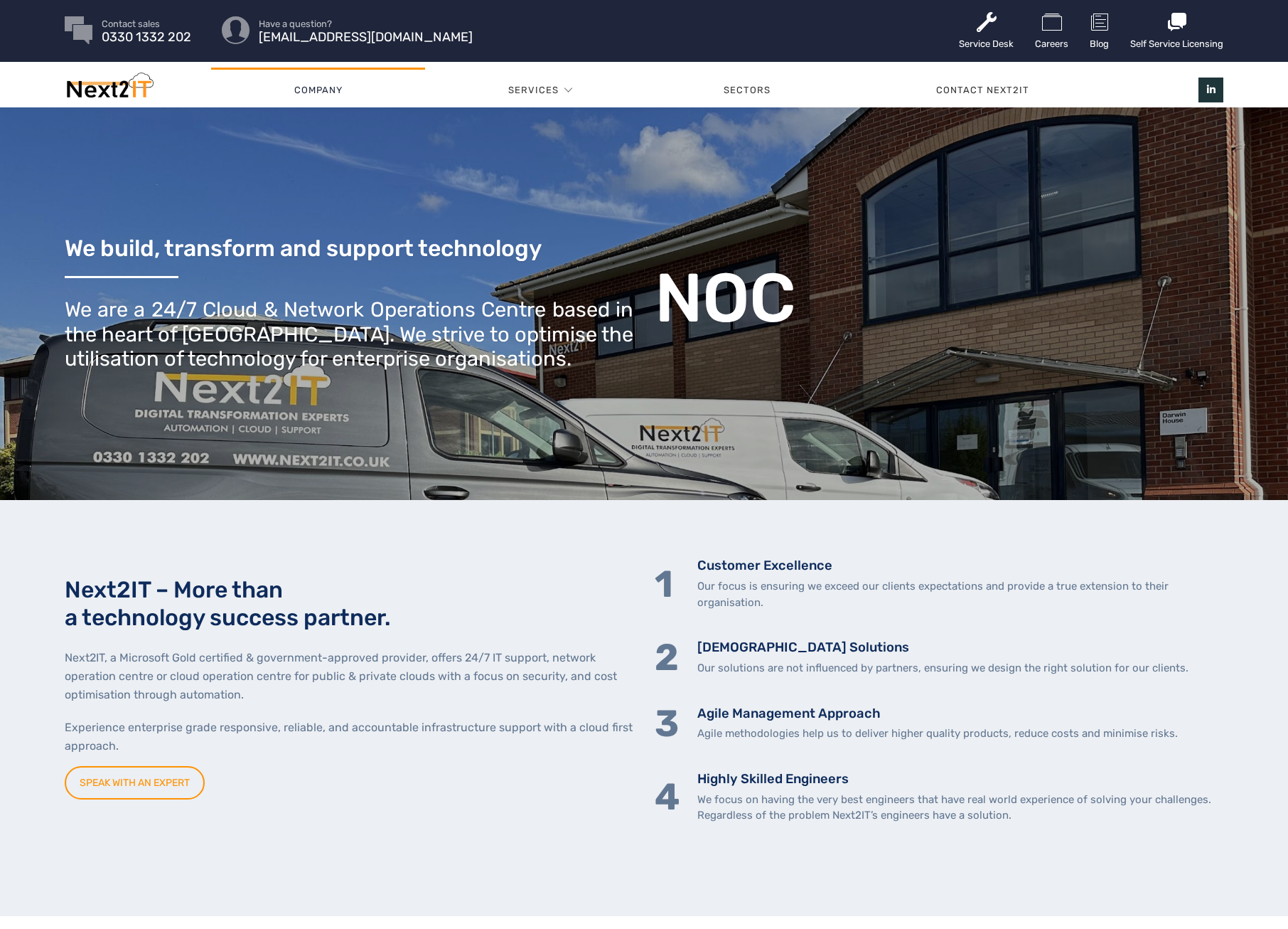 This screenshot has height=929, width=1288. I want to click on div: Page 1, so click(349, 702).